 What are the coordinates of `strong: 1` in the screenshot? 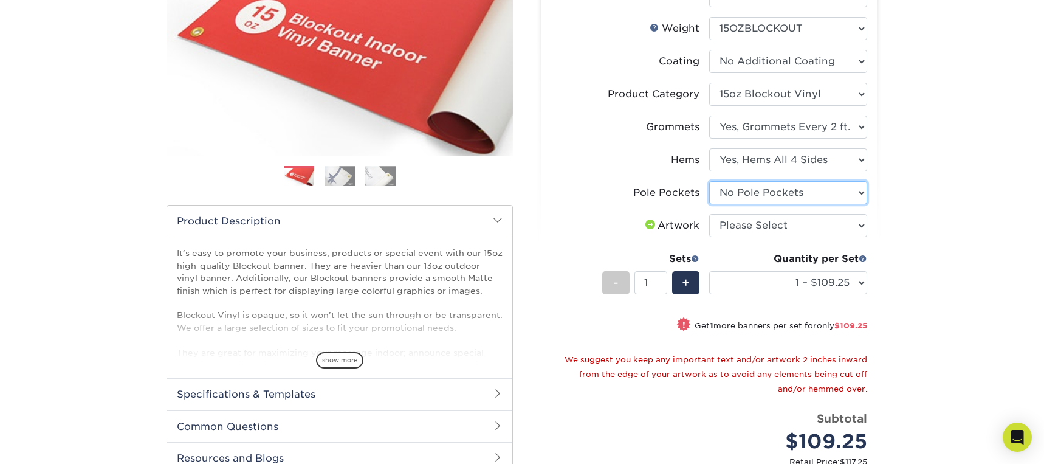 It's located at (711, 325).